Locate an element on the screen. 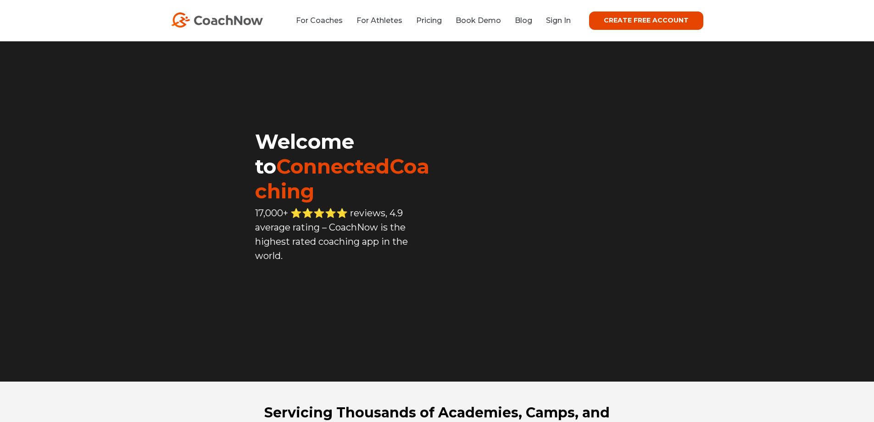  span: 17,000+ ⭐️⭐️⭐️⭐️⭐️ reviews, 4.9 average rating – CoachNow is the highest rated coaching app in th... is located at coordinates (331, 234).